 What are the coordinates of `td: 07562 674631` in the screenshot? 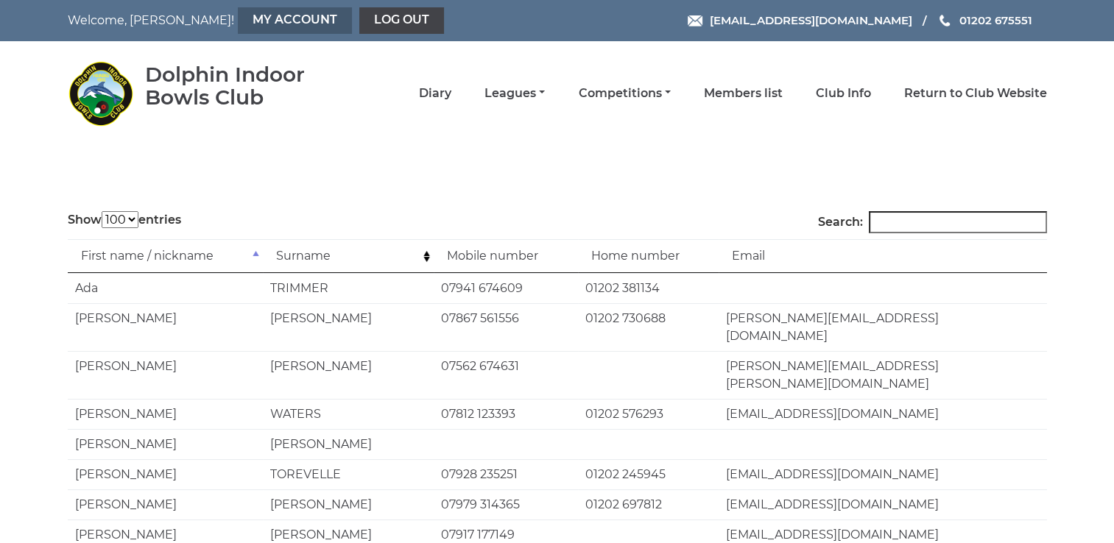 It's located at (506, 375).